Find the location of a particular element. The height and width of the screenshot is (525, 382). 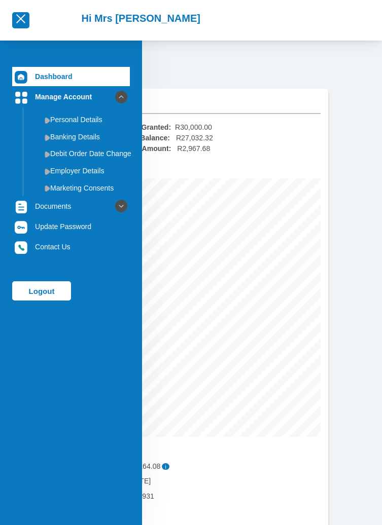

a: Contact Us is located at coordinates (71, 247).